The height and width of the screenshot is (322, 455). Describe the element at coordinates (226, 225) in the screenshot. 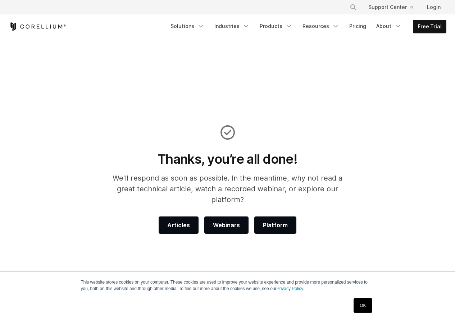

I see `a: Webinars` at that location.